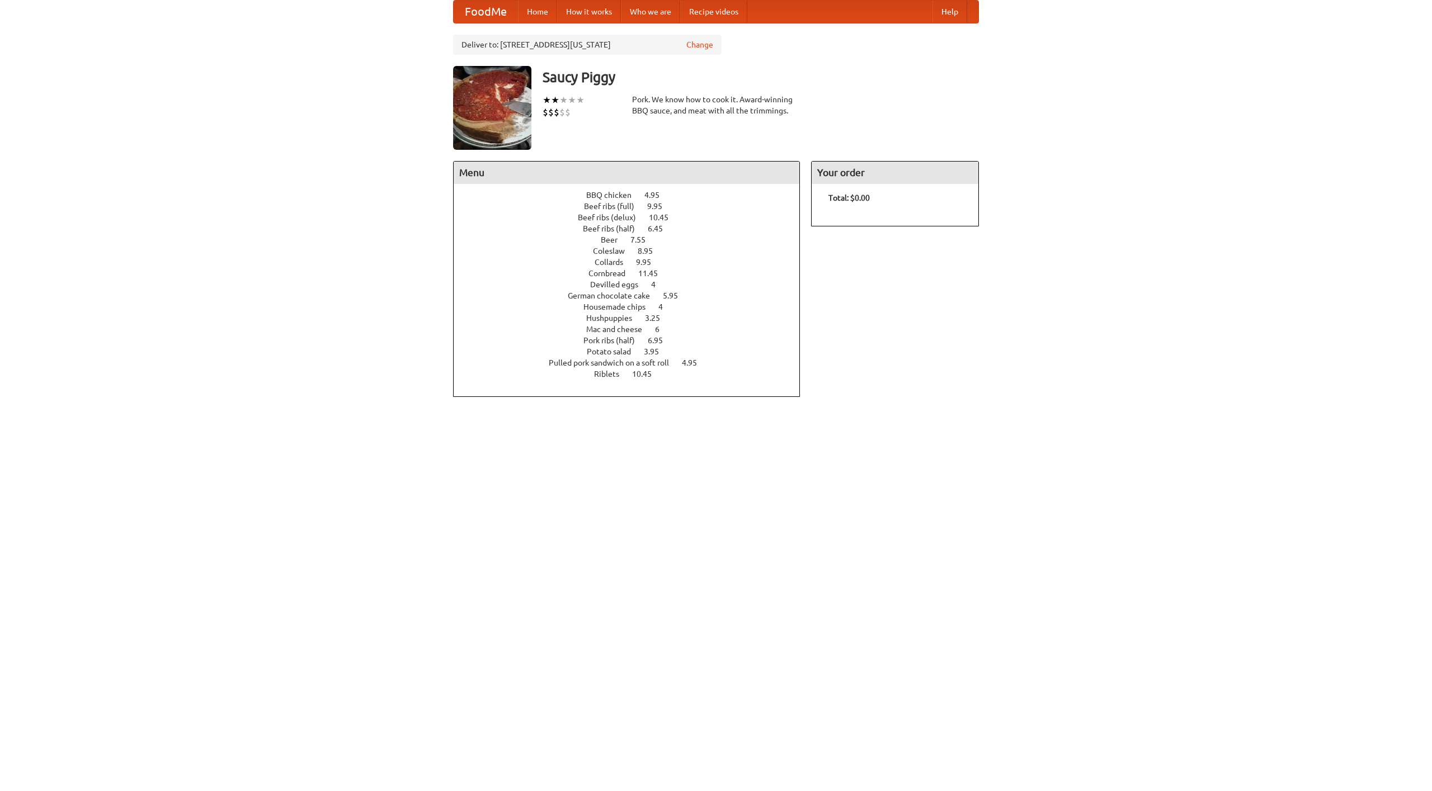 The width and height of the screenshot is (1432, 791). I want to click on a: Pulled pork sandwich on a soft roll 4.95, so click(633, 363).